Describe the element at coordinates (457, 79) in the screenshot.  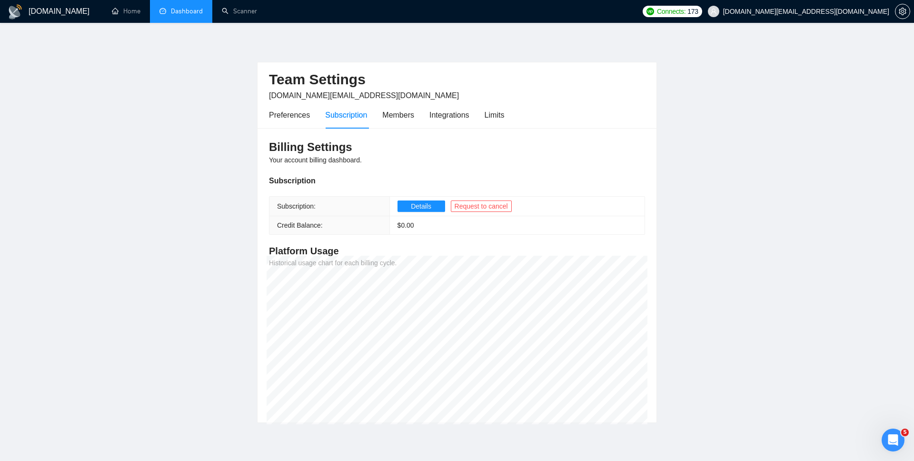
I see `h2: Team Settings` at that location.